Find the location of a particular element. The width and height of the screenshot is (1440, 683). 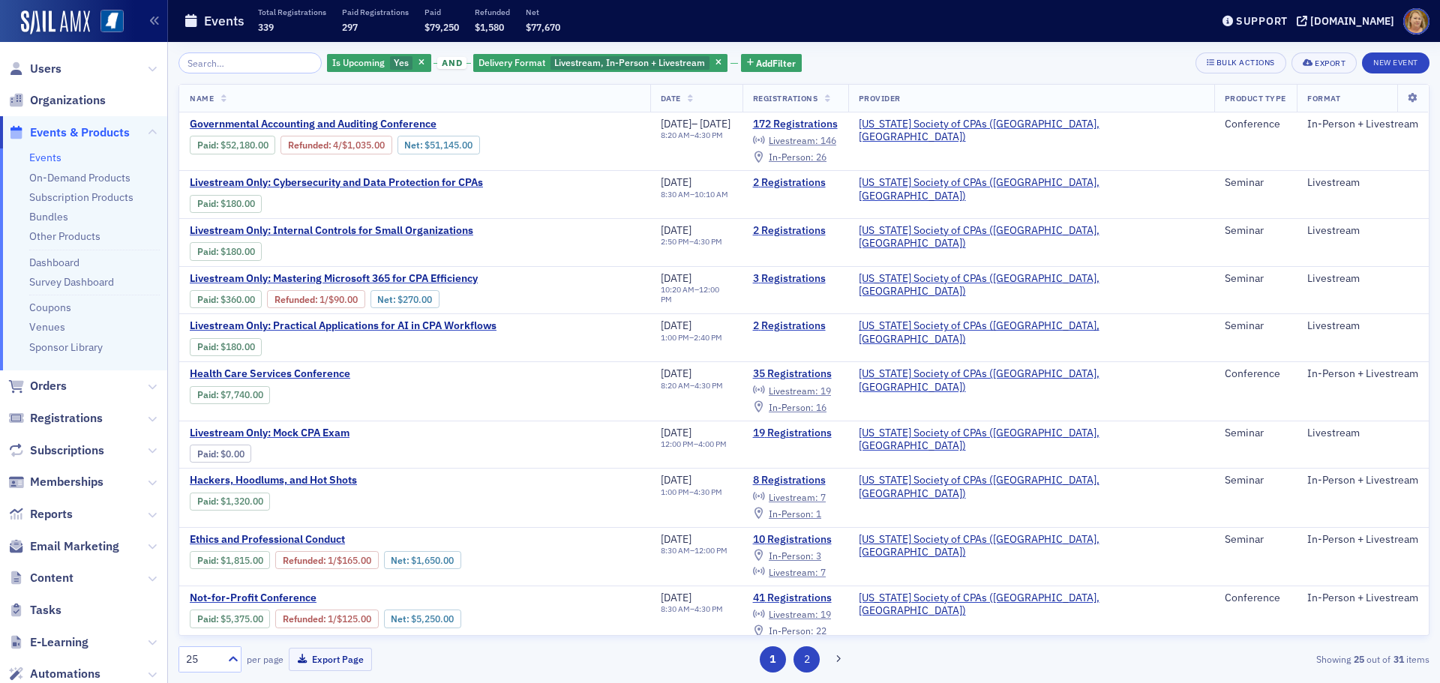

span: 7 is located at coordinates (823, 497).